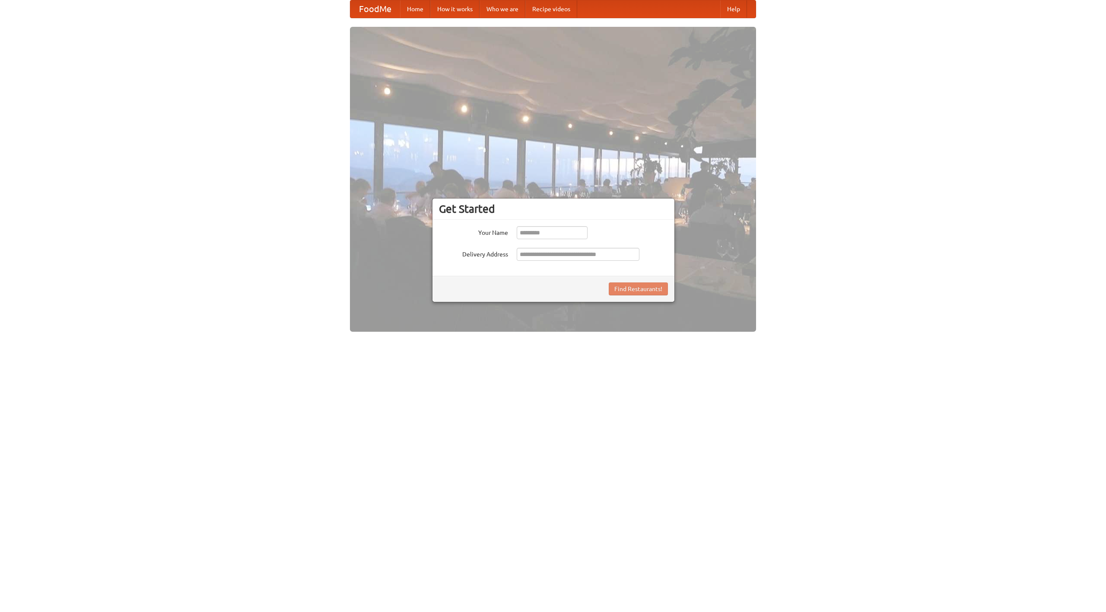  Describe the element at coordinates (375, 9) in the screenshot. I see `a: FoodMe` at that location.